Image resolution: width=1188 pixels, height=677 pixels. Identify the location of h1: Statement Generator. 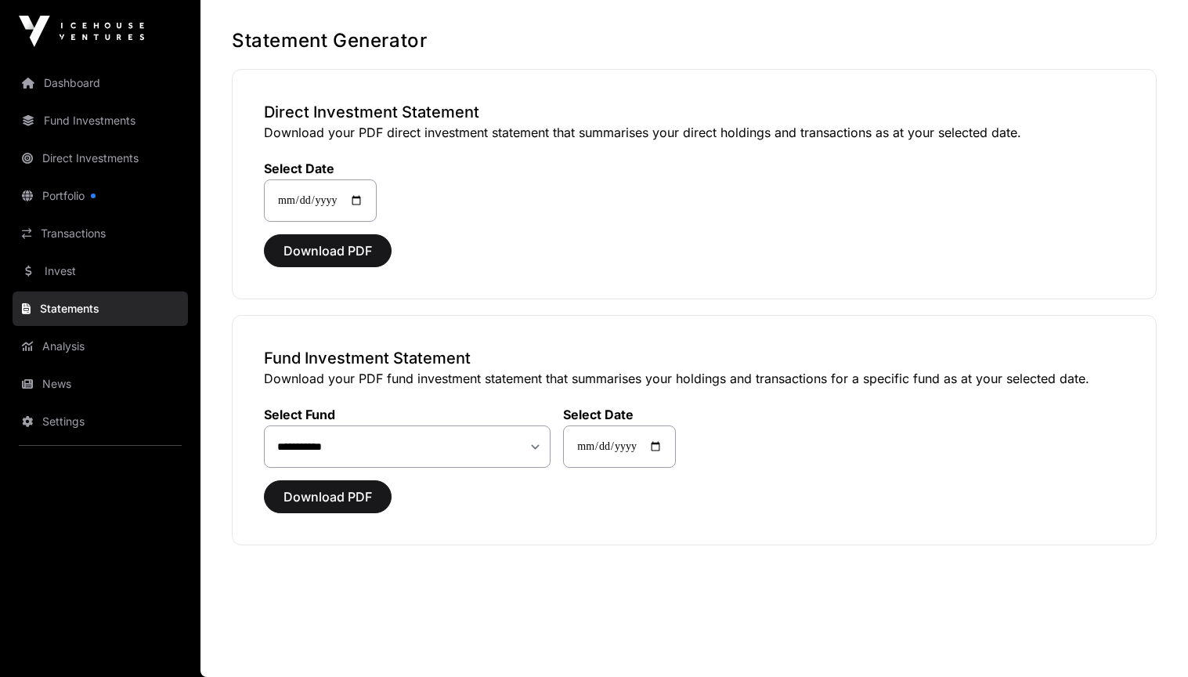
(694, 41).